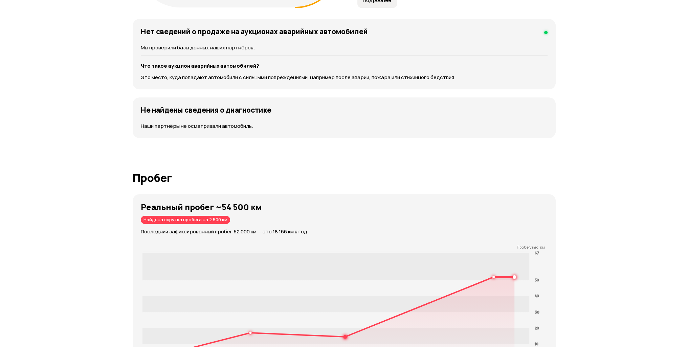 This screenshot has height=347, width=688. Describe the element at coordinates (537, 344) in the screenshot. I see `tspan: 10` at that location.